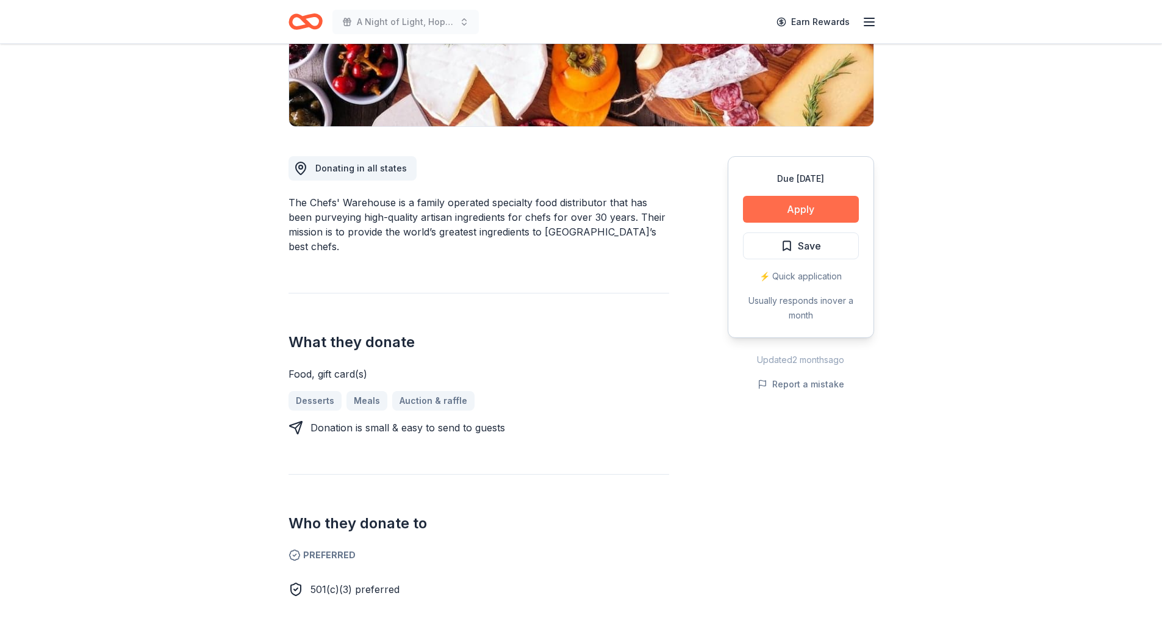 This screenshot has height=629, width=1162. I want to click on a: Earn Rewards, so click(813, 22).